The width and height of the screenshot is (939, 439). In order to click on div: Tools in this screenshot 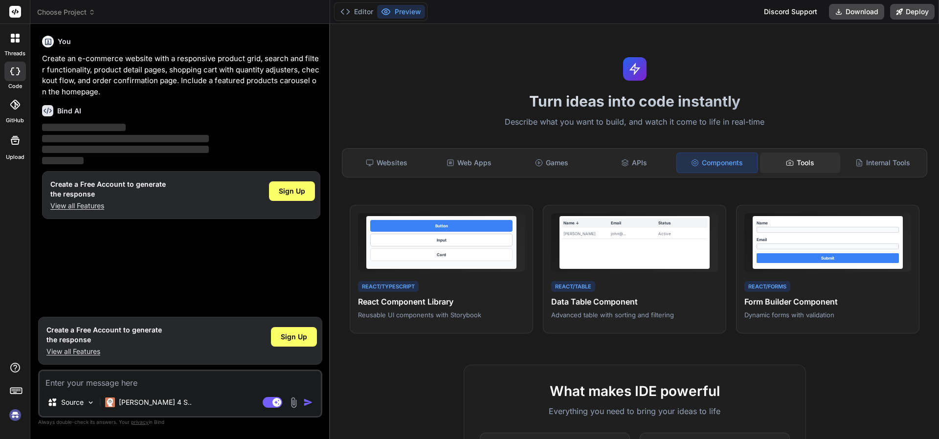, I will do `click(800, 163)`.